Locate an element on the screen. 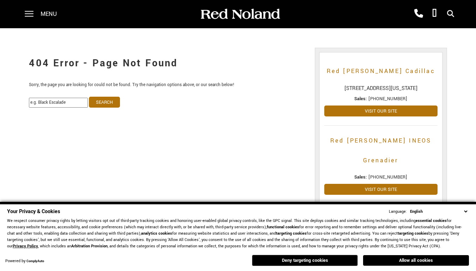 The width and height of the screenshot is (476, 271). button: Deny targeting cookies is located at coordinates (305, 260).